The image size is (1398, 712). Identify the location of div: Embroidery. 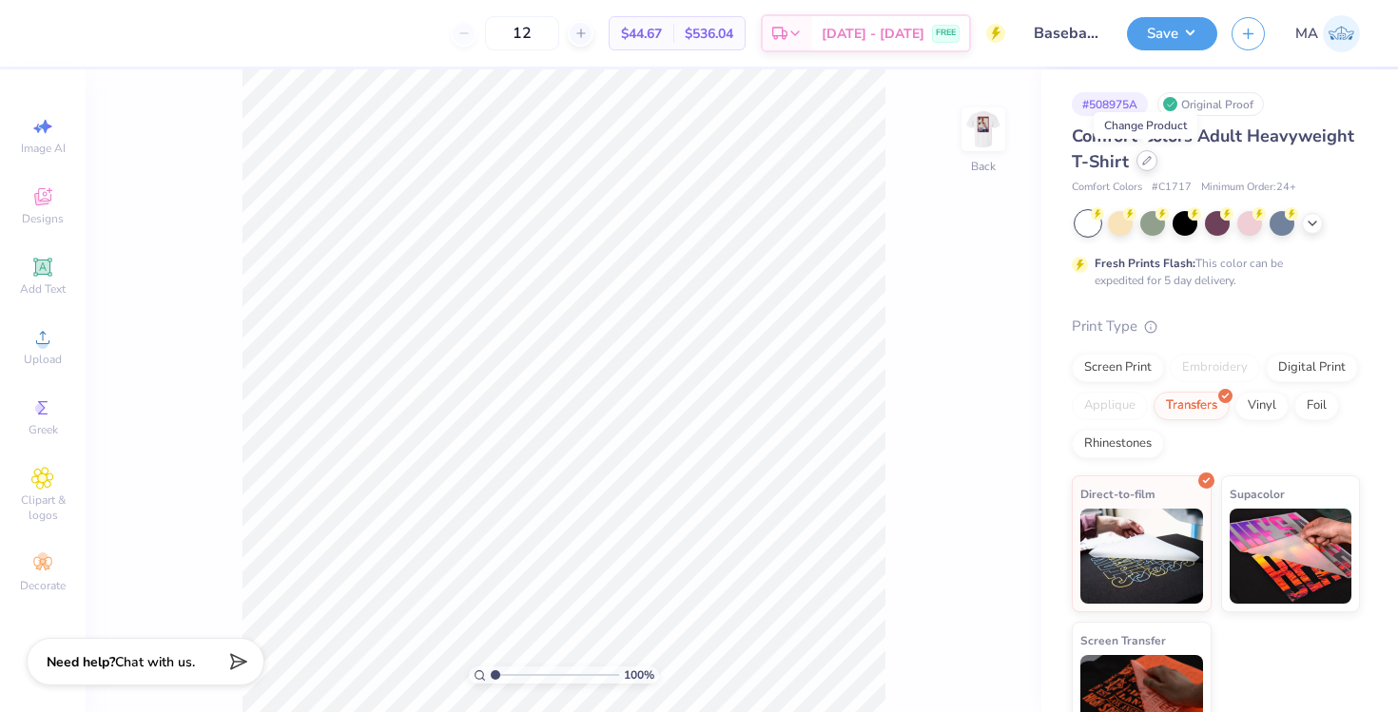
(1214, 368).